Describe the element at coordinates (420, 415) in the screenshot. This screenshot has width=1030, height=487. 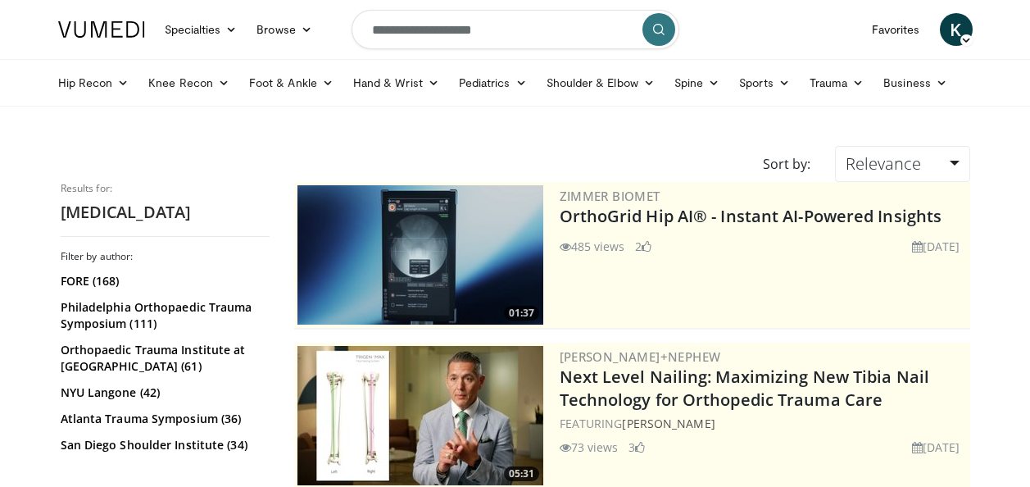
I see `img: f5bb47d0-b35c-4442-9f96-a7b2c2350023.300x170_q85_crop-smart_upscale.jpg` at that location.